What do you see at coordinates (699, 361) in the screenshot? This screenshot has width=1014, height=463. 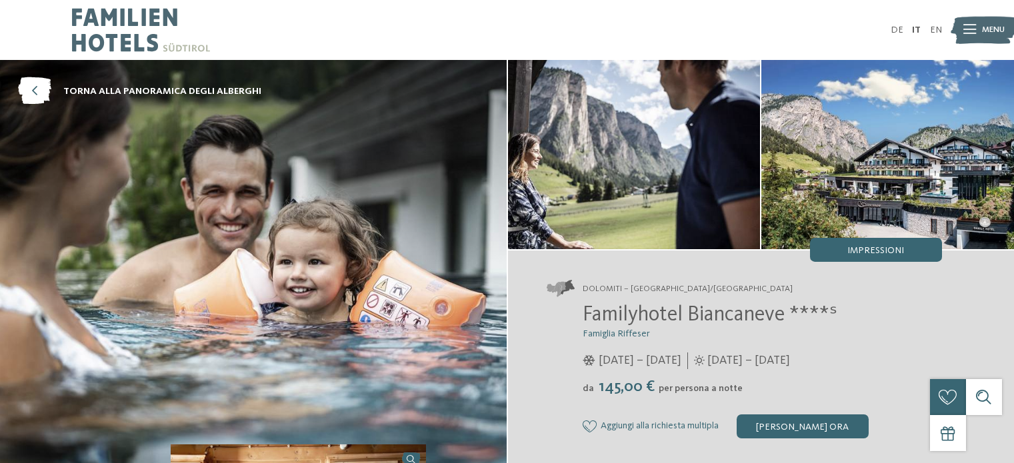 I see `i: Orari d'apertura estate` at bounding box center [699, 361].